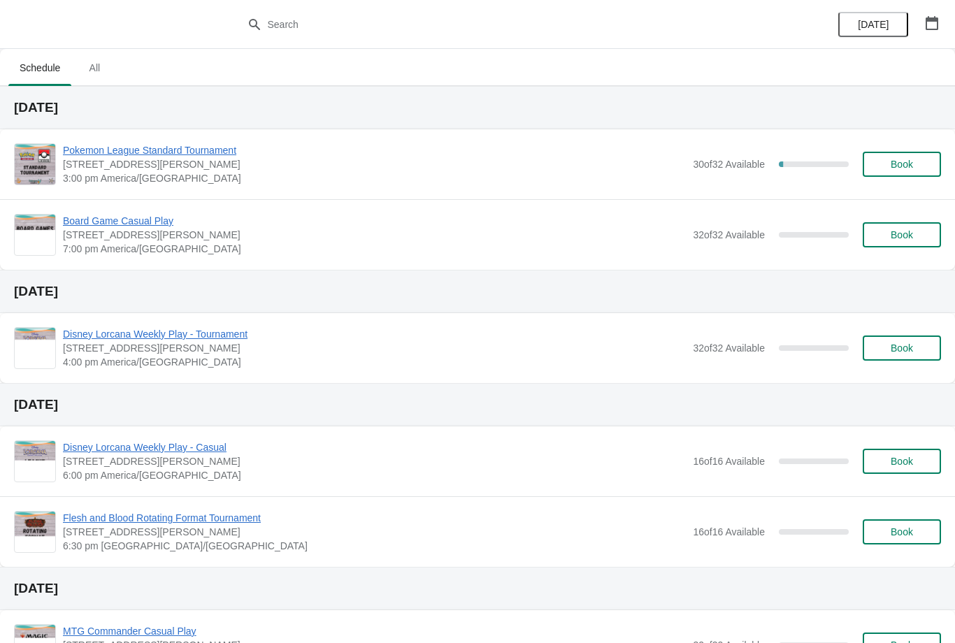  I want to click on span: All, so click(94, 68).